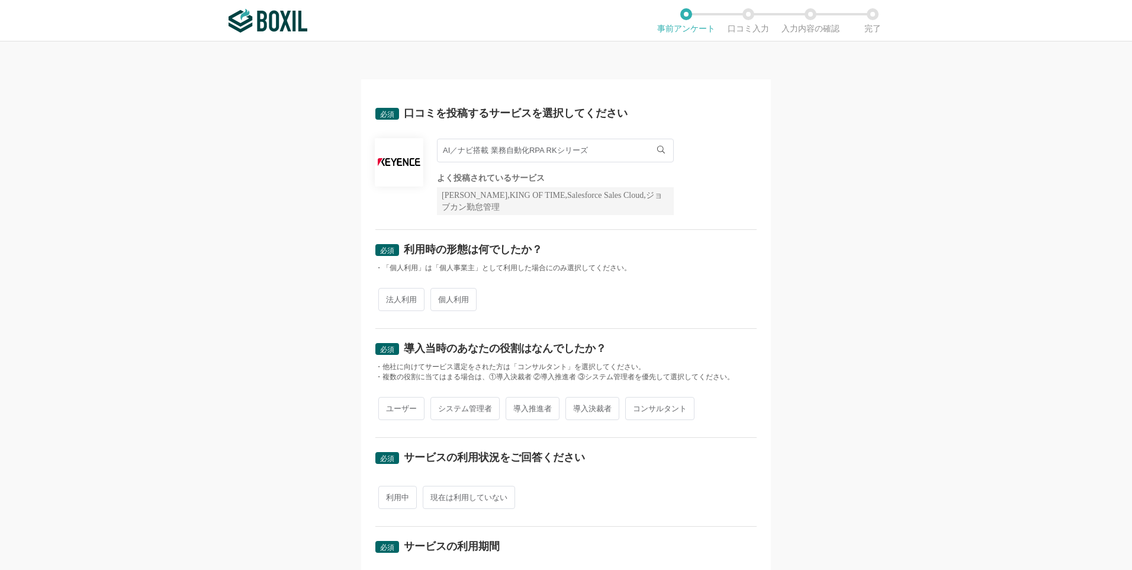 The height and width of the screenshot is (570, 1132). I want to click on div: 口コミを投稿するサービスを選択してください, so click(516, 113).